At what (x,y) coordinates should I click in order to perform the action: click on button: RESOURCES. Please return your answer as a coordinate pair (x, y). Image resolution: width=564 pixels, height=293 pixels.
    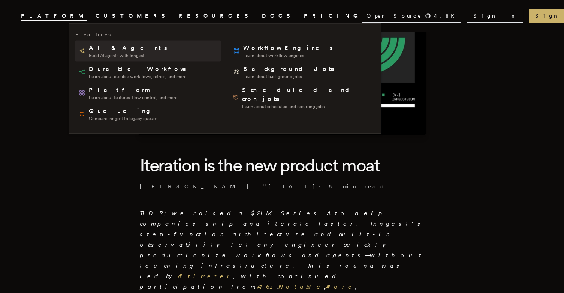
    Looking at the image, I should click on (216, 16).